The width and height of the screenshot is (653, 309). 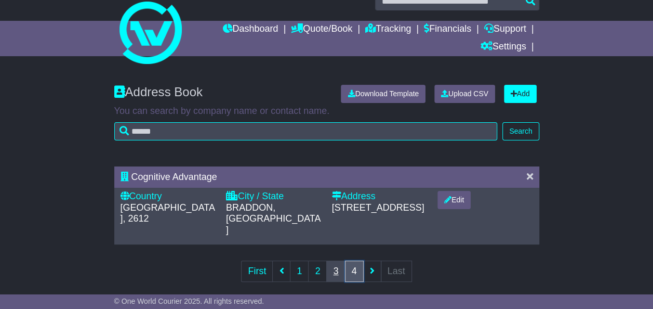 What do you see at coordinates (503, 47) in the screenshot?
I see `a: Settings` at bounding box center [503, 47].